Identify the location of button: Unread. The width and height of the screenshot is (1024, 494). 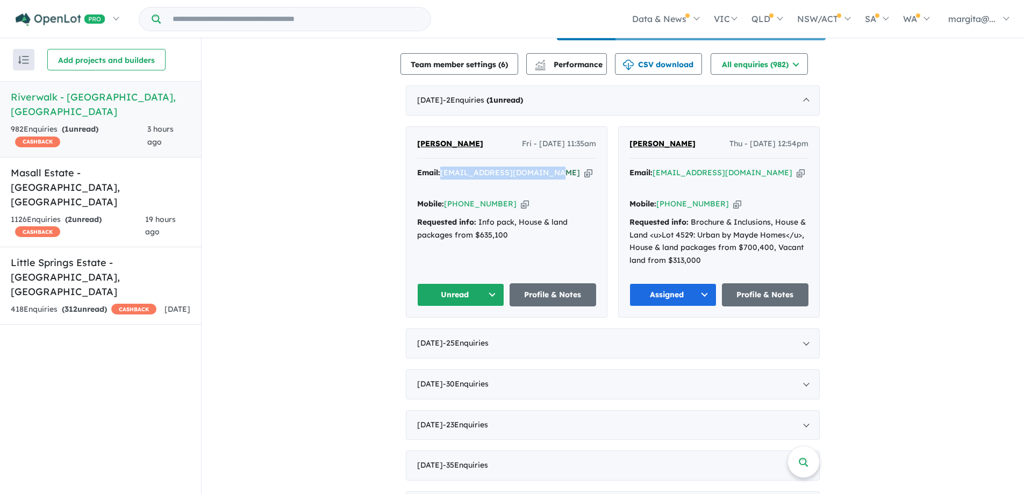
(461, 295).